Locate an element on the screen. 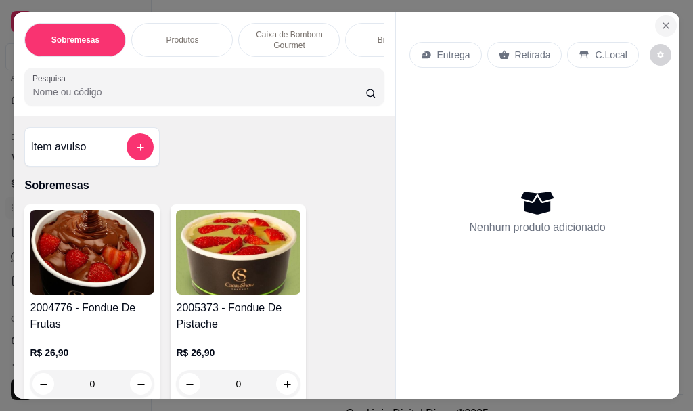 The height and width of the screenshot is (411, 693). p: Entrega is located at coordinates (454, 55).